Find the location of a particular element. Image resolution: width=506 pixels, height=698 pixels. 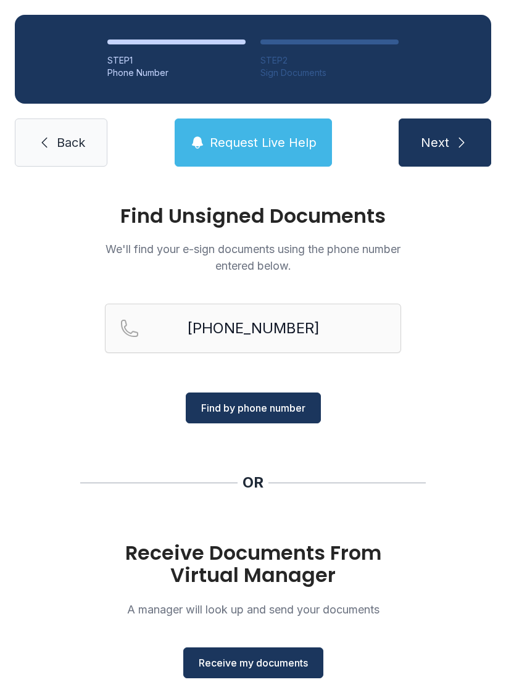

div: STEP 1 is located at coordinates (176, 60).